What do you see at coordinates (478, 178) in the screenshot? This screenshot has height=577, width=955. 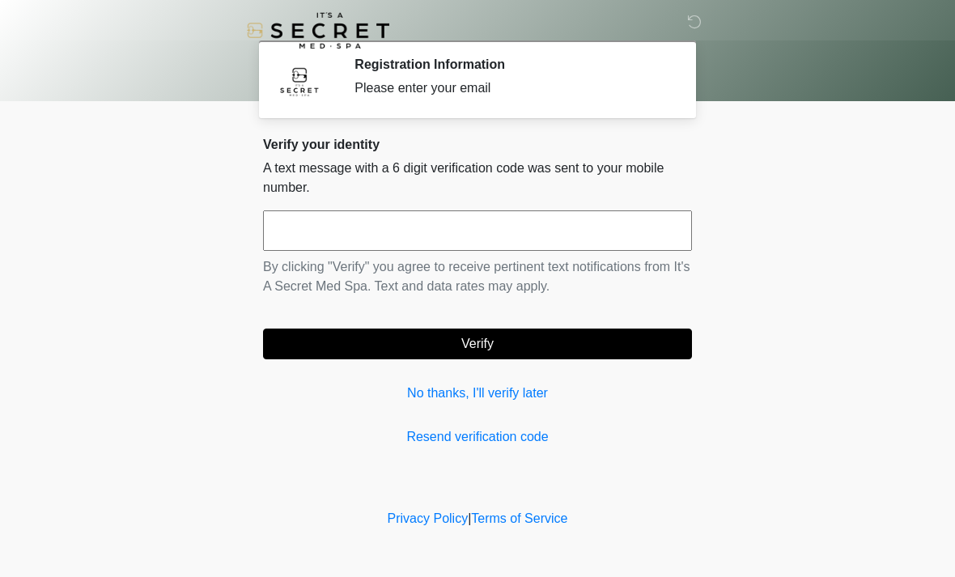 I see `p: A text message with a 6 digit verification code was sent to your mobile number.` at bounding box center [478, 178].